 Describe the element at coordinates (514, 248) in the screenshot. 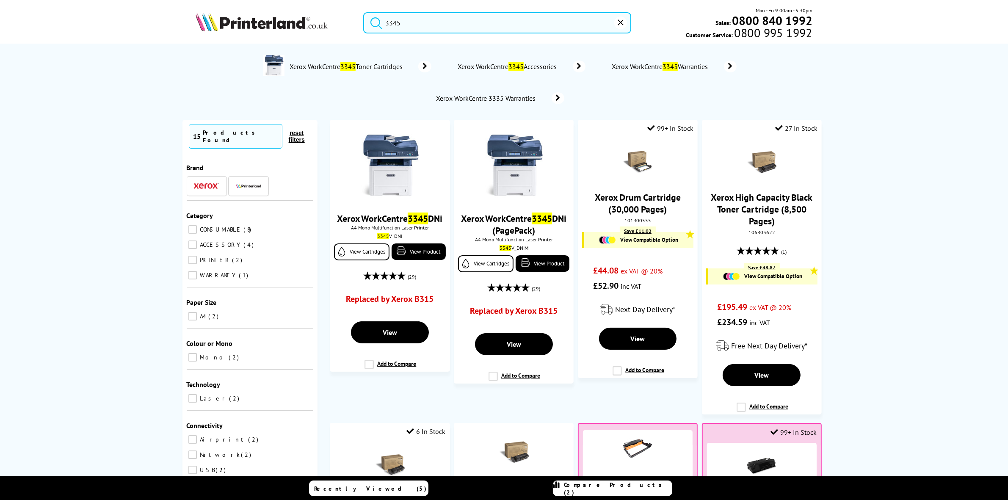

I see `div: V_DNIM` at that location.